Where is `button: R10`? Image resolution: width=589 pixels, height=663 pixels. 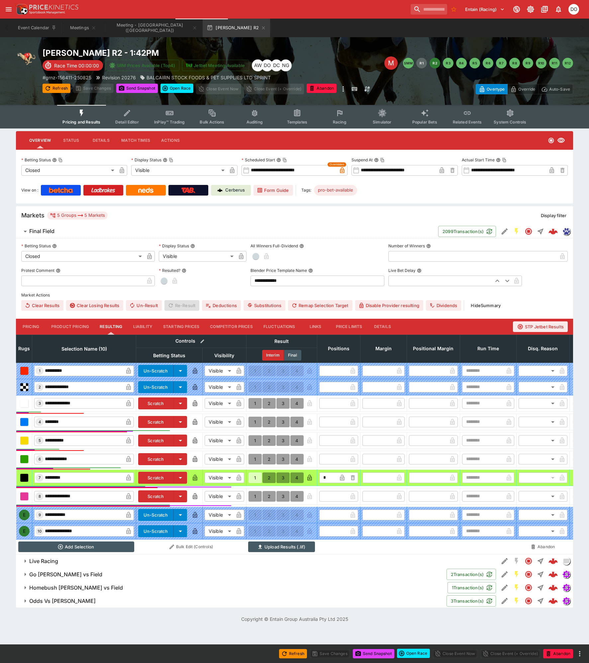
button: R10 is located at coordinates (541, 63).